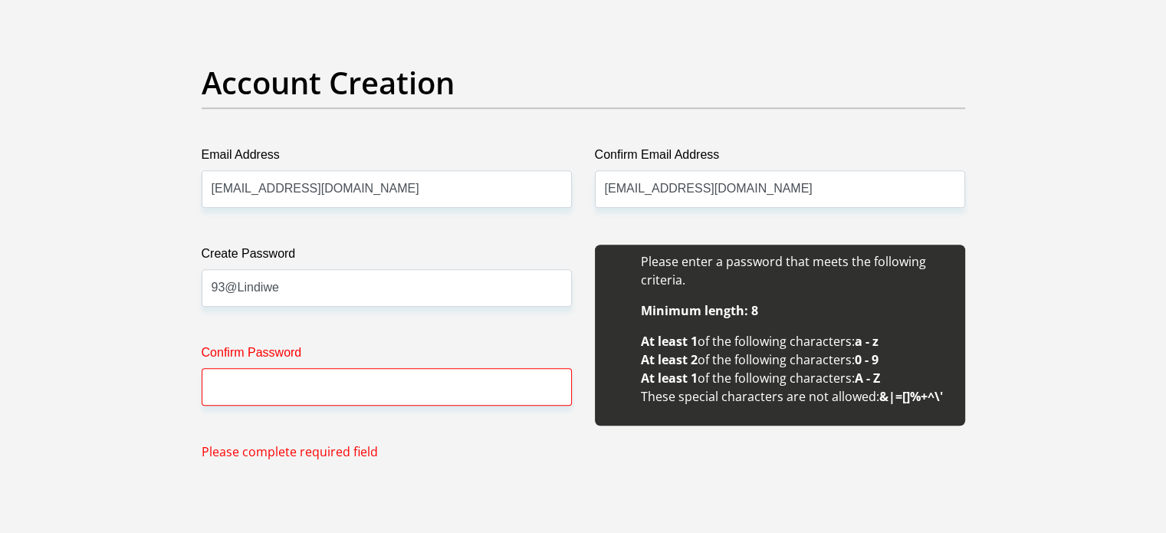  Describe the element at coordinates (866, 360) in the screenshot. I see `b: 0 - 9` at that location.